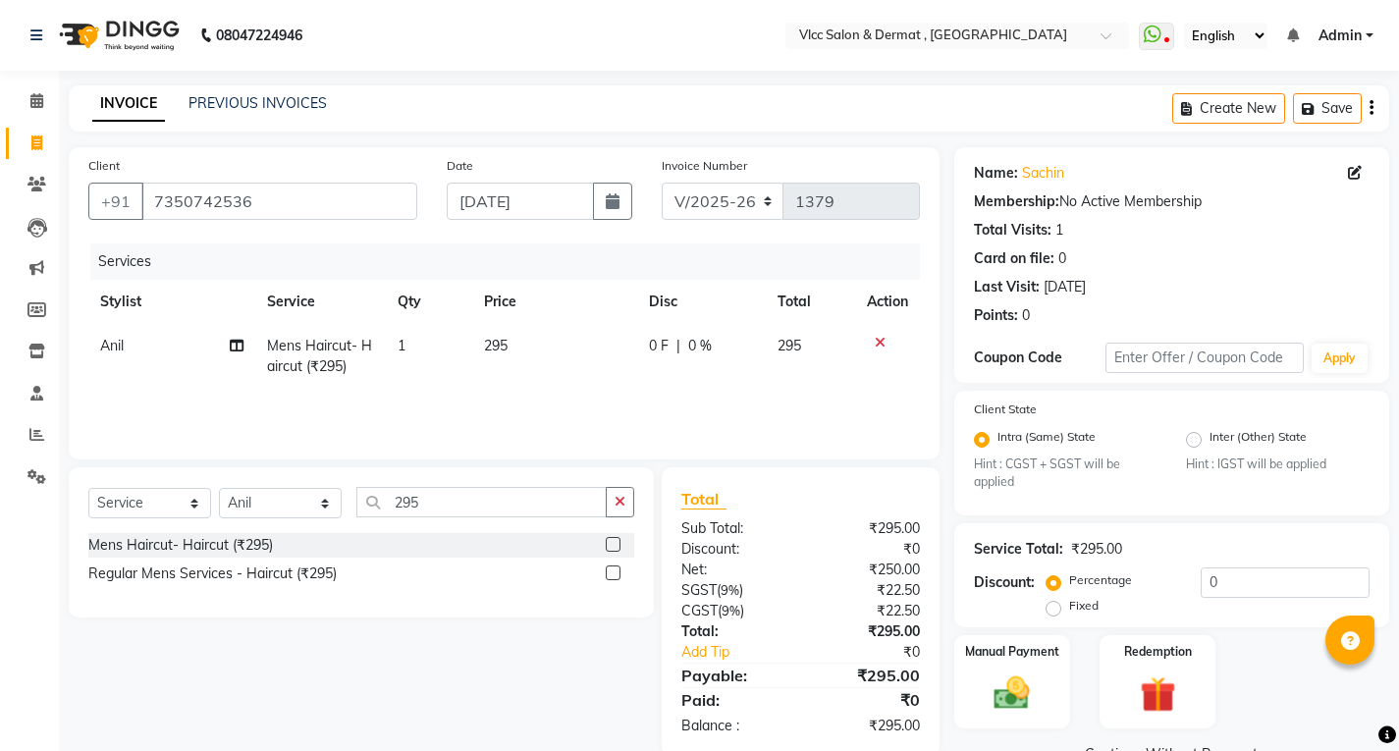 Image resolution: width=1399 pixels, height=751 pixels. Describe the element at coordinates (1059, 230) in the screenshot. I see `div: 1` at that location.